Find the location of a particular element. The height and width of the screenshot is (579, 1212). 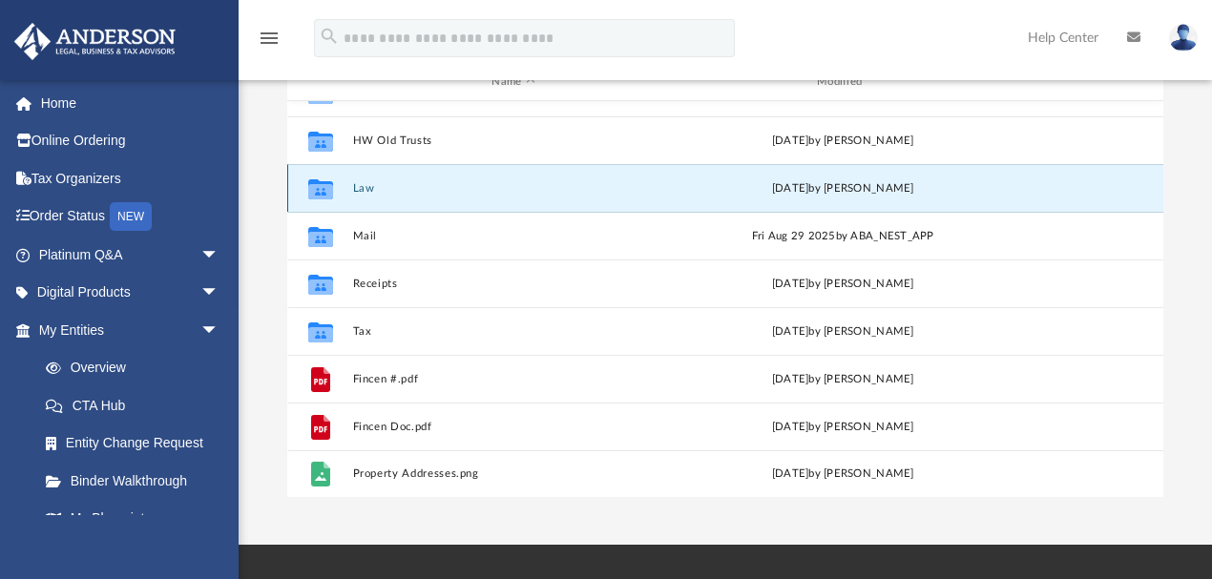

a: My Blueprint is located at coordinates (133, 519).